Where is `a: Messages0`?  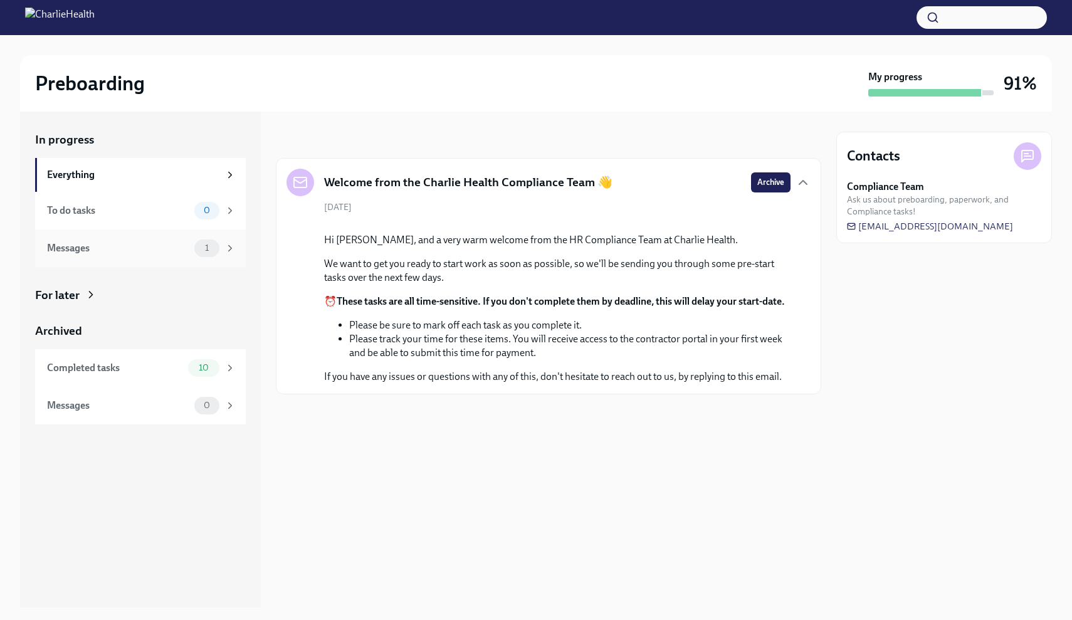 a: Messages0 is located at coordinates (140, 406).